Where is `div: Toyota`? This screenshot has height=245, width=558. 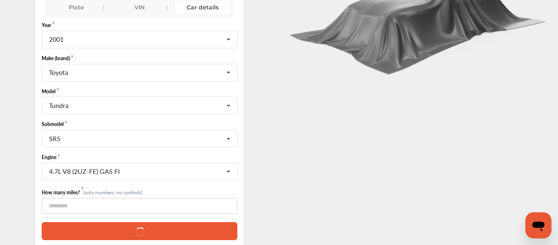
div: Toyota is located at coordinates (58, 72).